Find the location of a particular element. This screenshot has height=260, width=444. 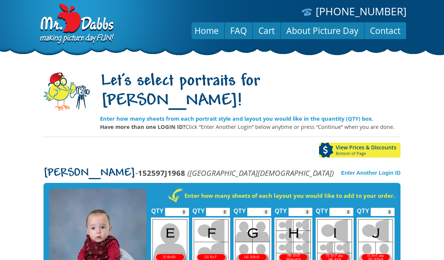

strong: Enter how many sheets from each portrait style and layout you would like in the quantity (QTY) box. is located at coordinates (237, 118).